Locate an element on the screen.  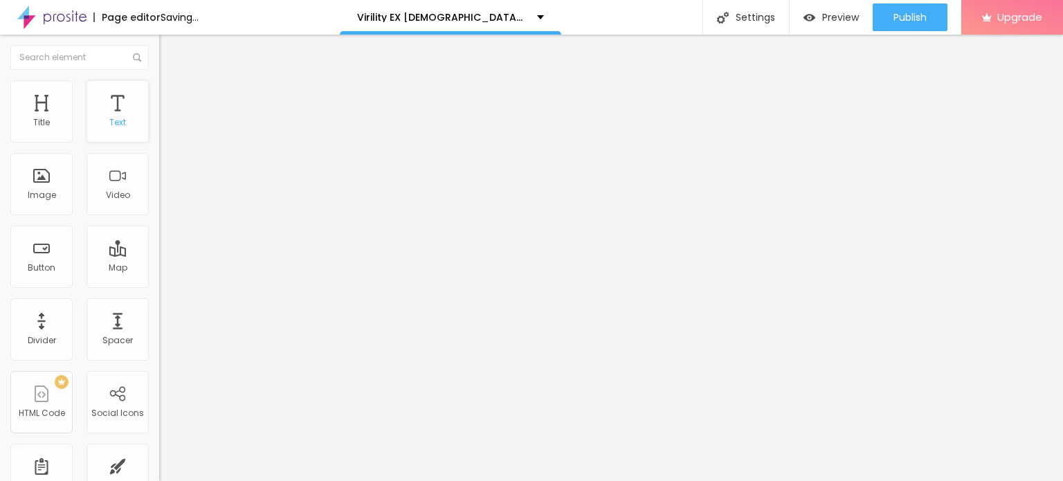
button: Publish is located at coordinates (910, 17).